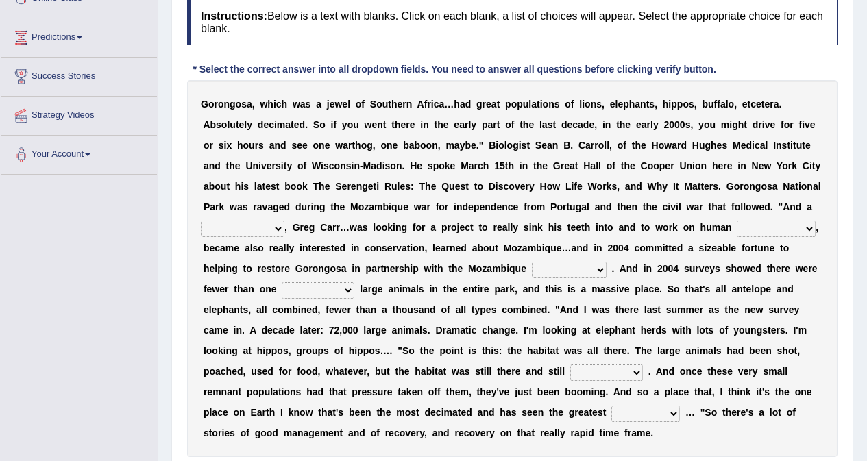  What do you see at coordinates (582, 145) in the screenshot?
I see `b: C` at bounding box center [582, 145].